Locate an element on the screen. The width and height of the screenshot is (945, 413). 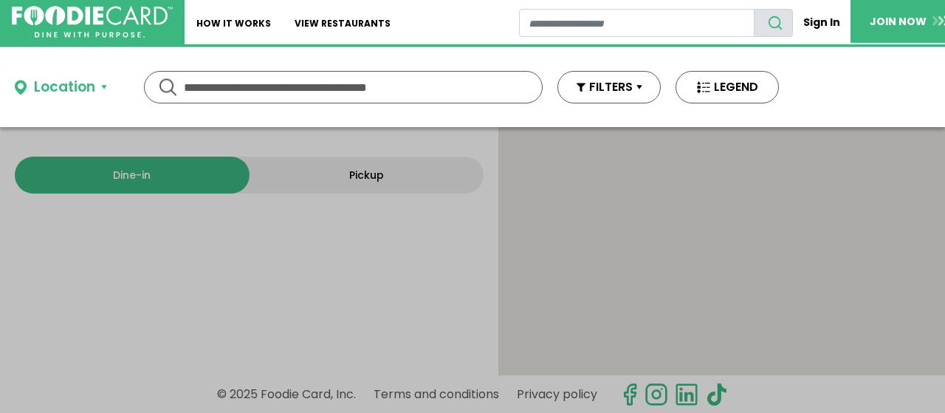
div: Location is located at coordinates (64, 87).